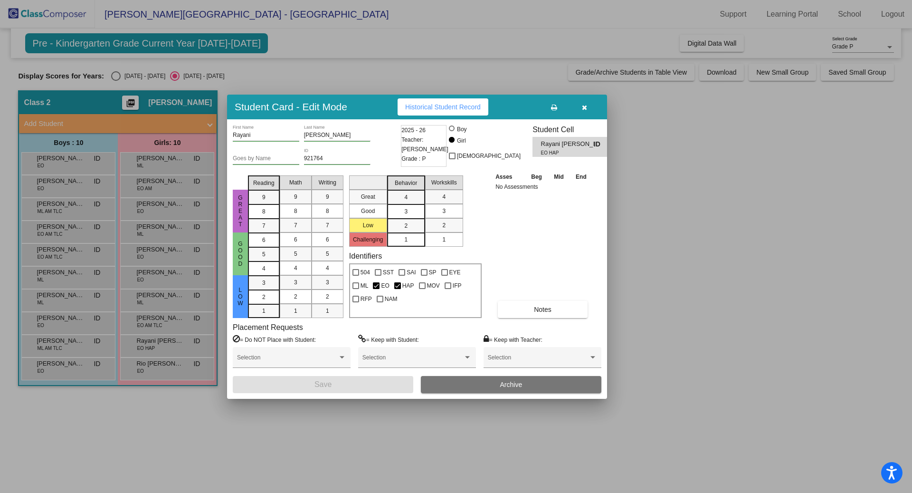 This screenshot has height=493, width=912. What do you see at coordinates (444, 182) in the screenshot?
I see `span: Workskills` at bounding box center [444, 182].